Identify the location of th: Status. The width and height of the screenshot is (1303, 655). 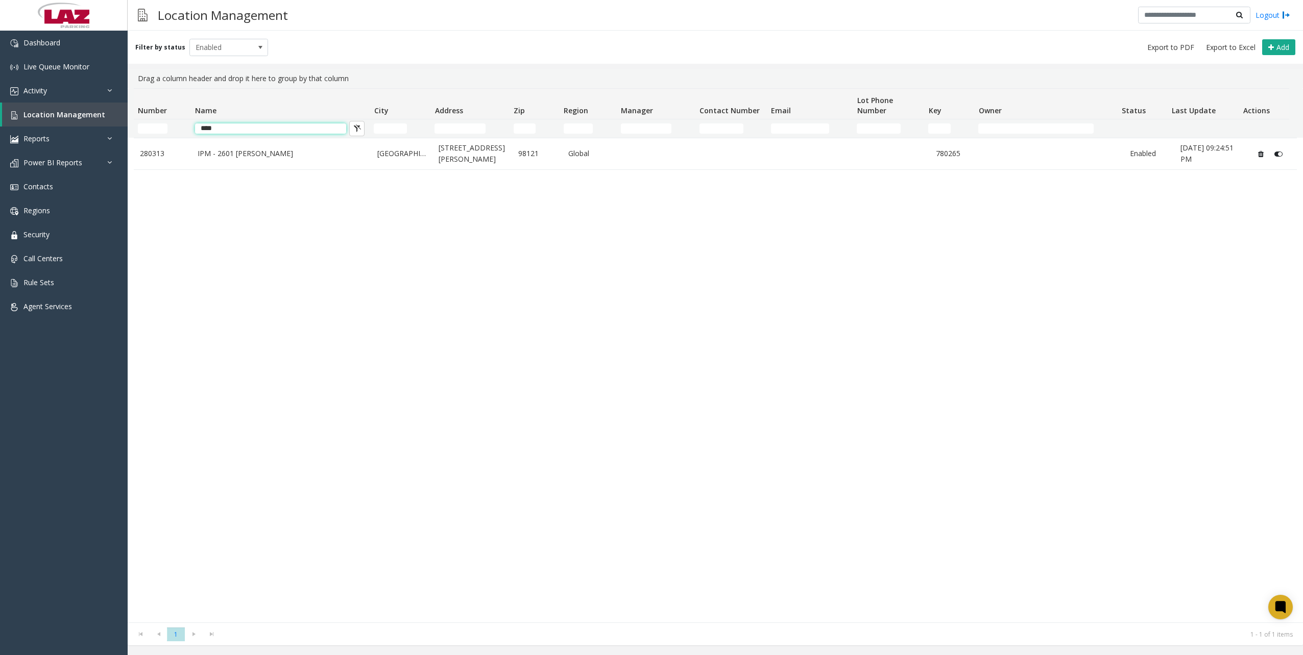
(1142, 104).